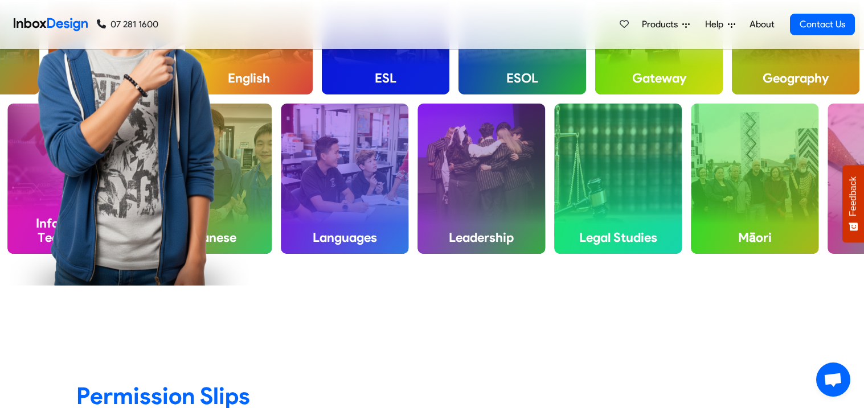  I want to click on a: 07 281 1600, so click(128, 24).